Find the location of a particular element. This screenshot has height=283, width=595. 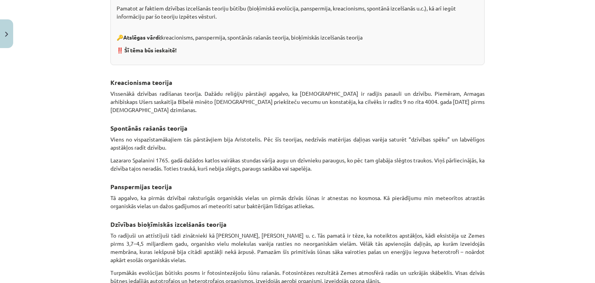

p: Pamatot ar faktiem dzīvības izcelšanās teoriju būtību (bioķīmiskā evolūcija, panspermija, kreacio... is located at coordinates (297, 16).